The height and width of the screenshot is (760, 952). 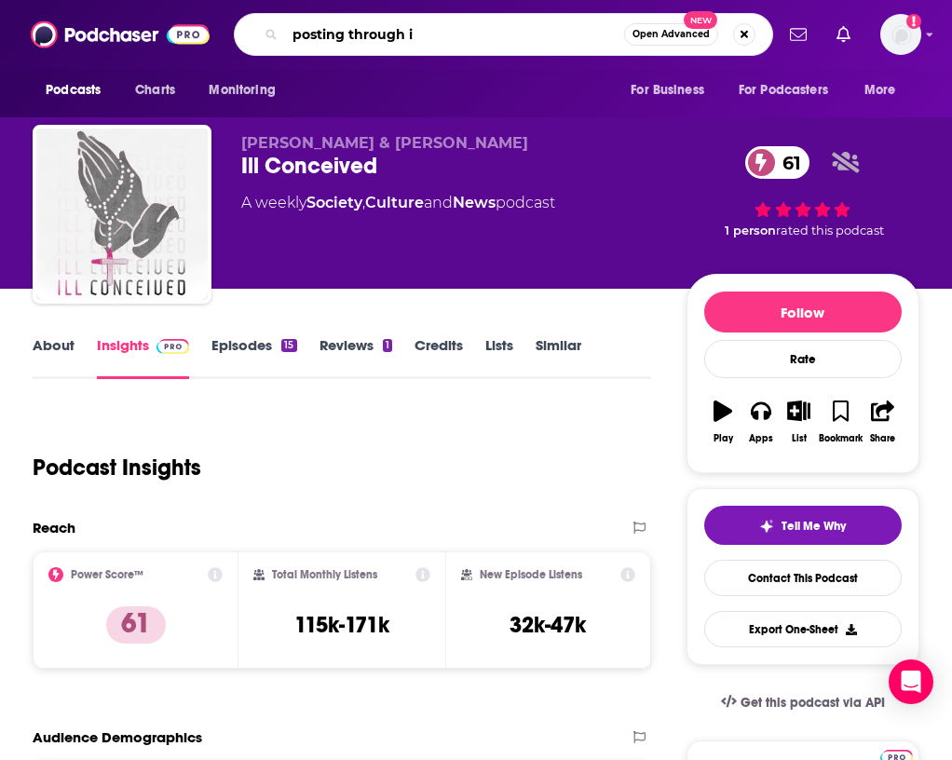 I want to click on img: Ill Conceived, so click(x=122, y=214).